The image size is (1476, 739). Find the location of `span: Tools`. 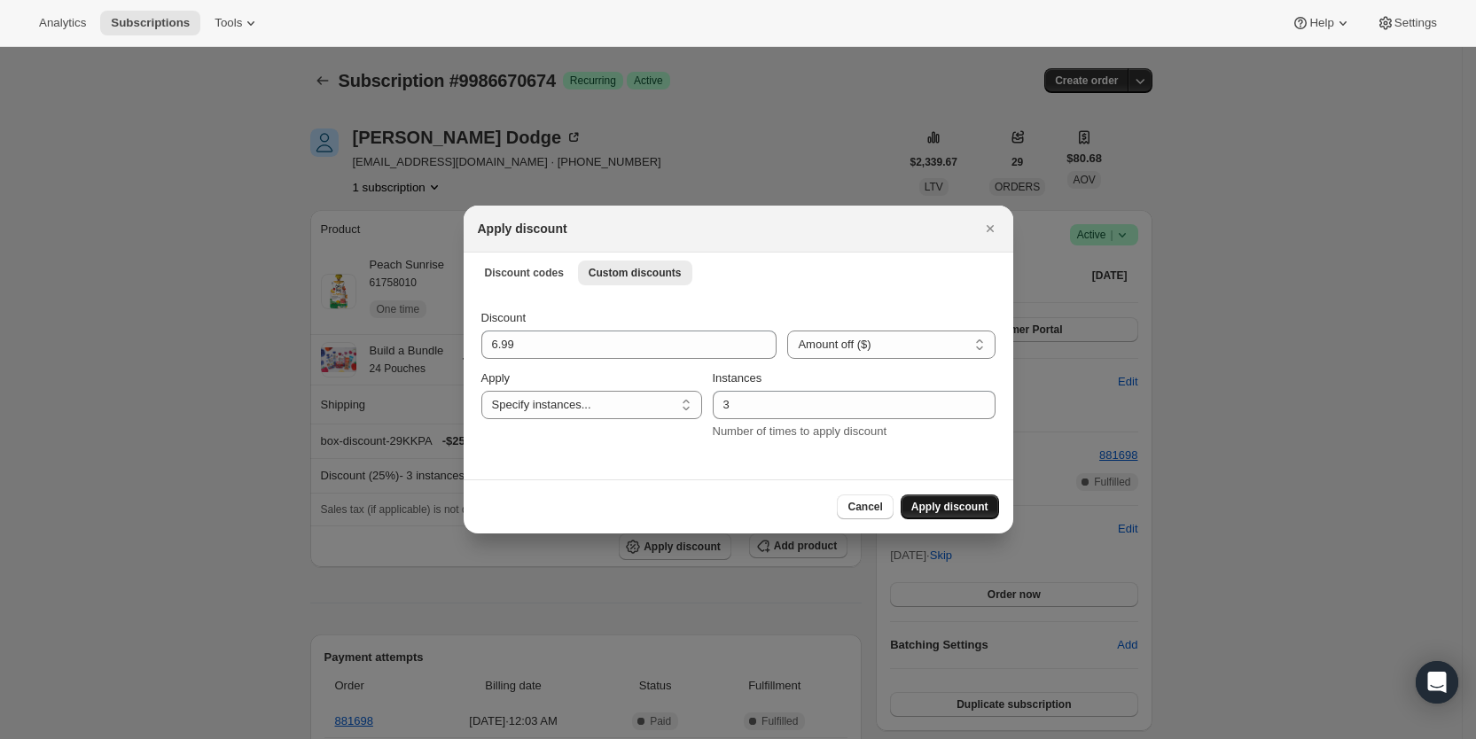

span: Tools is located at coordinates (228, 23).